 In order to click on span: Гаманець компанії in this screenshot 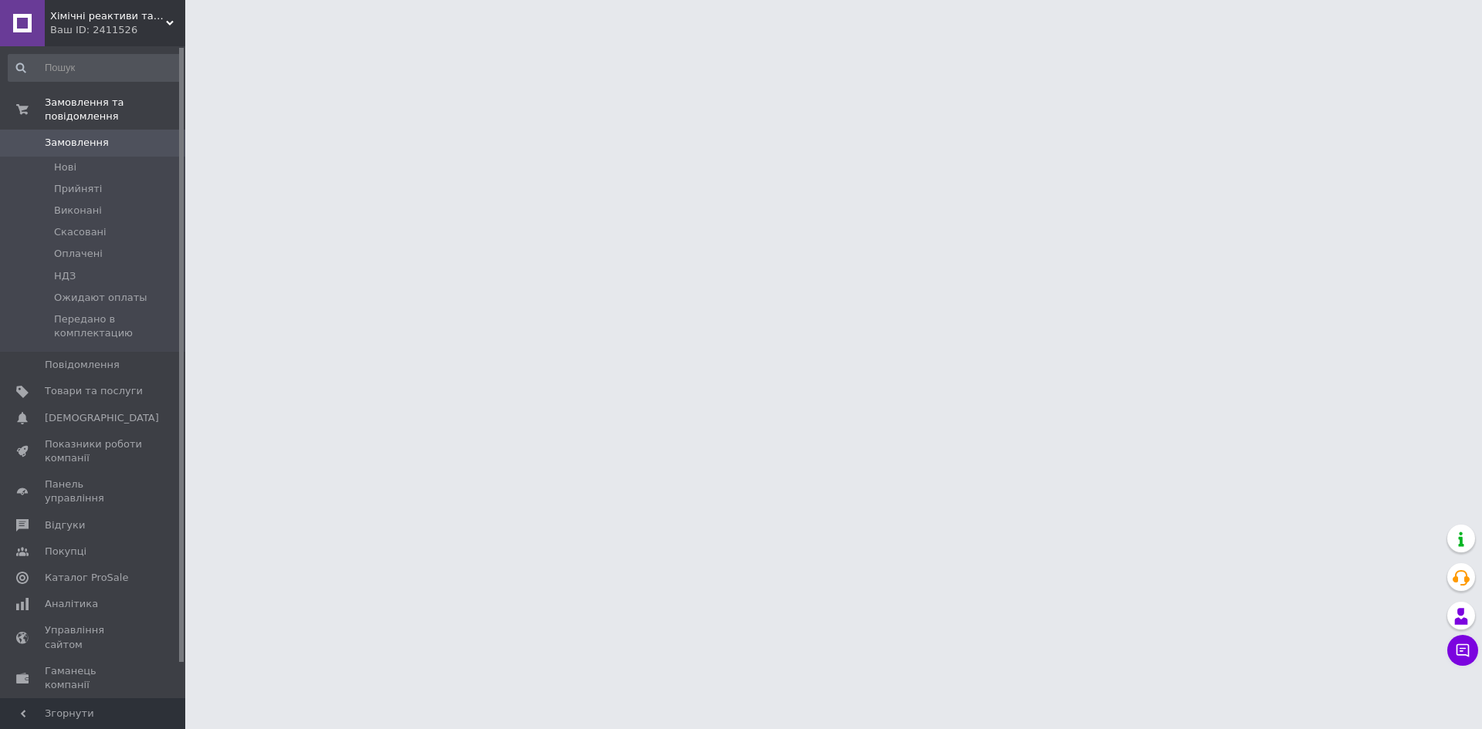, I will do `click(93, 678)`.